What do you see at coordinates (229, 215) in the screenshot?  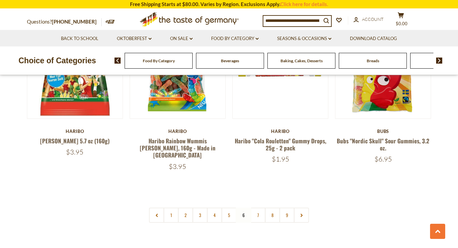 I see `a: 5` at bounding box center [229, 215].